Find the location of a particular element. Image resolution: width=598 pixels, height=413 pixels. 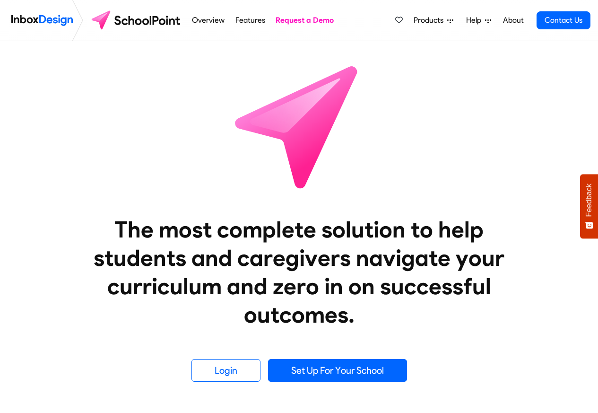

img: icon_schoolpoint.svg is located at coordinates (299, 126).